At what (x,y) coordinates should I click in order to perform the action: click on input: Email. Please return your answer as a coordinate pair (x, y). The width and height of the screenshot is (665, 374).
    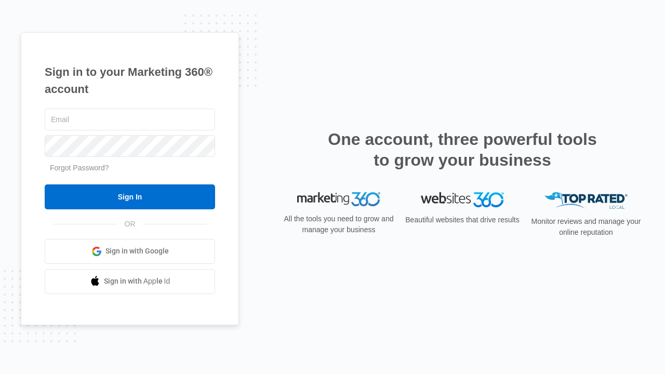
    Looking at the image, I should click on (130, 120).